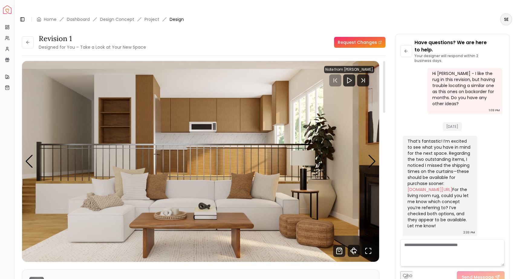 The image size is (517, 279). What do you see at coordinates (200, 161) in the screenshot?
I see `div: 1 / 4` at bounding box center [200, 161].